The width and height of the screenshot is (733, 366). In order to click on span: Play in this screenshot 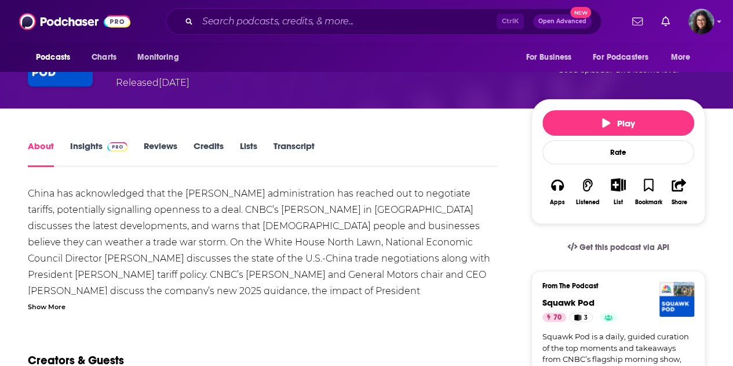, I will do `click(618, 123)`.